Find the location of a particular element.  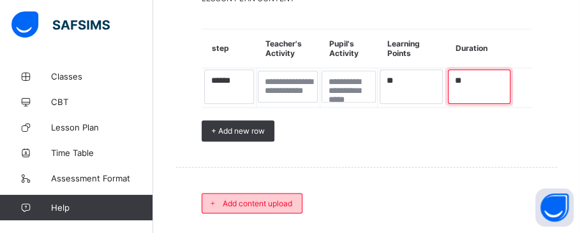

span: Help is located at coordinates (101, 208).